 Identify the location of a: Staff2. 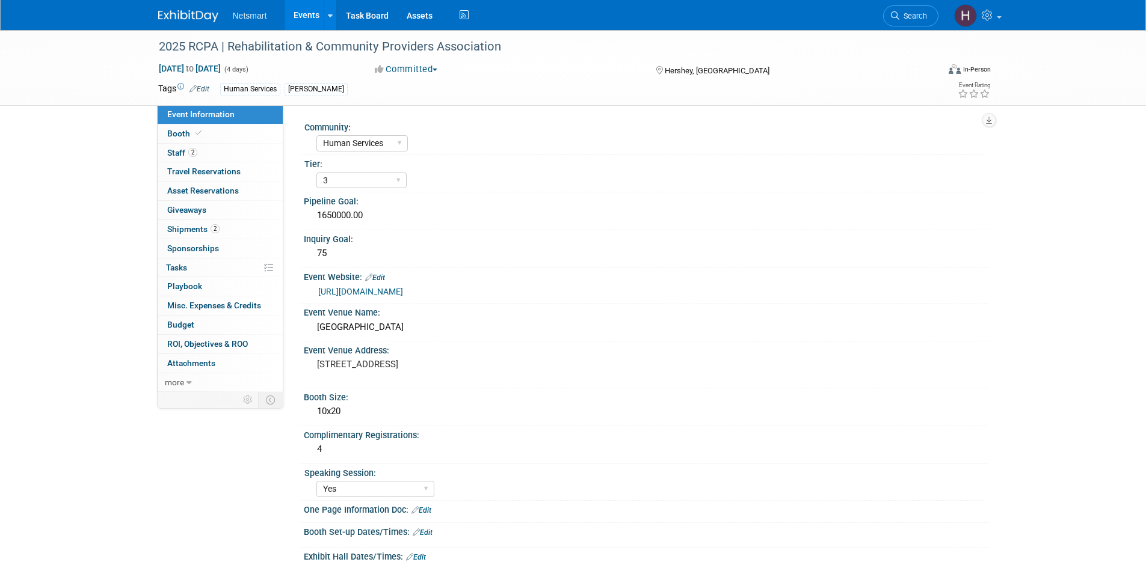
(220, 153).